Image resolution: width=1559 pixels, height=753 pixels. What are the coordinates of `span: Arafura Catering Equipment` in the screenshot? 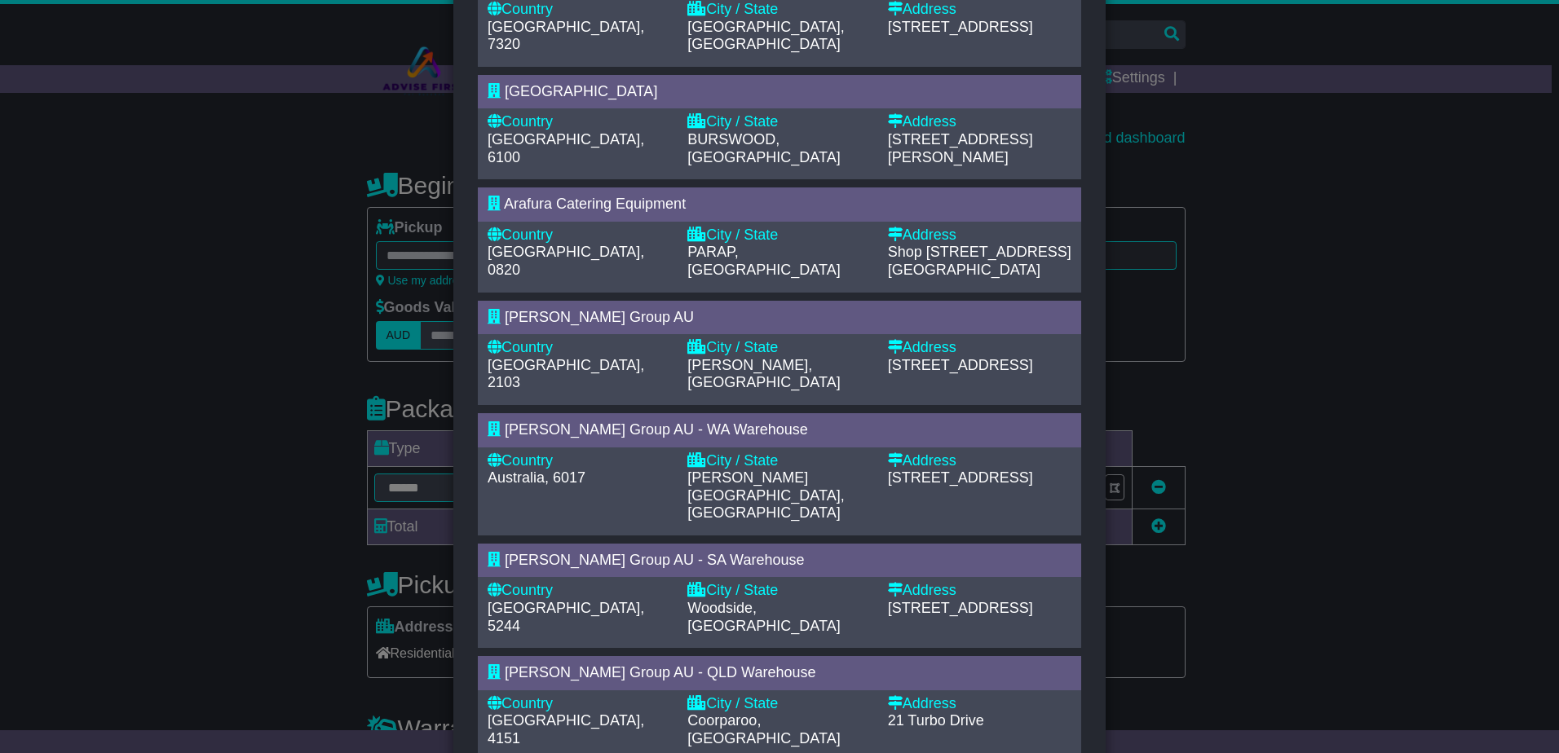 It's located at (594, 204).